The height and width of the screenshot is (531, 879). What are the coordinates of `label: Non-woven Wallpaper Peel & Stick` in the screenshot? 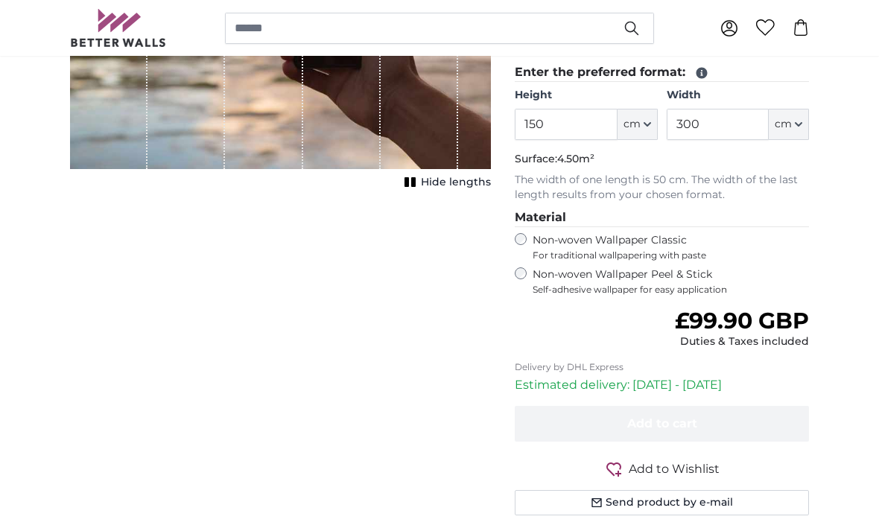 It's located at (670, 282).